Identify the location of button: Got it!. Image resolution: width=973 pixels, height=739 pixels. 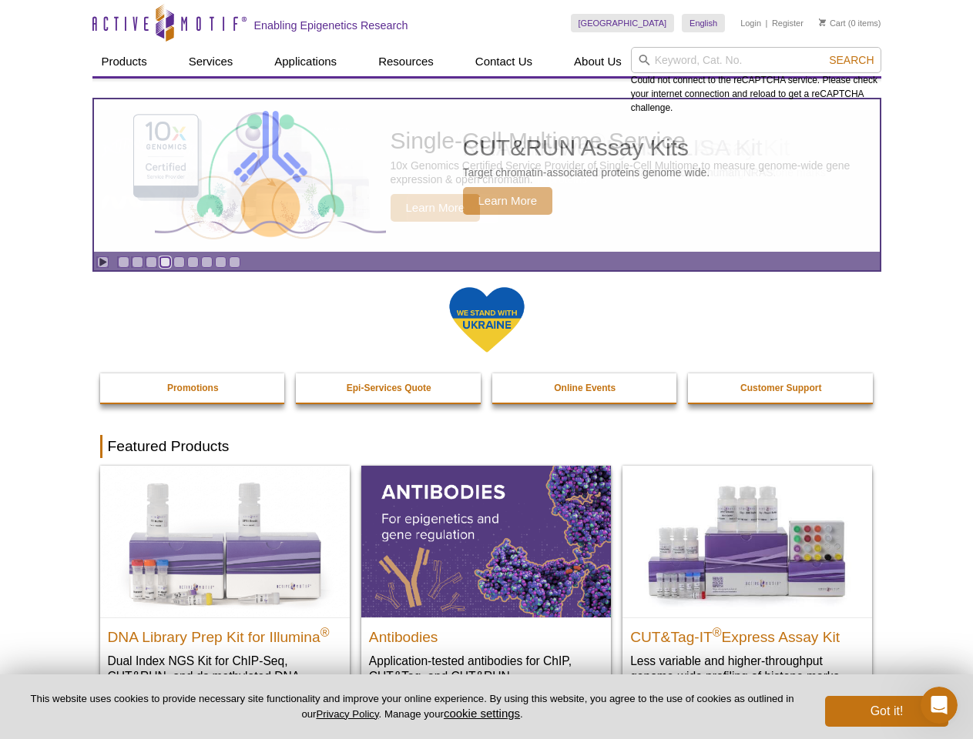
(886, 712).